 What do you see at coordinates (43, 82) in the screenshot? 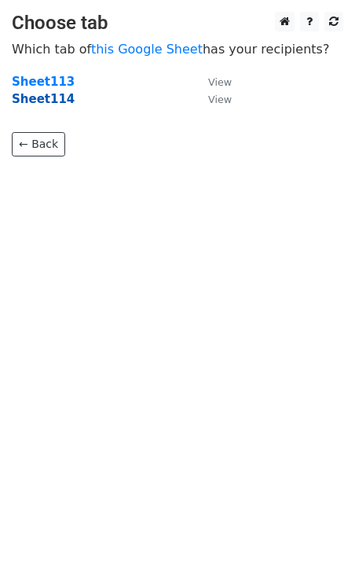
I see `a: Sheet113` at bounding box center [43, 82].